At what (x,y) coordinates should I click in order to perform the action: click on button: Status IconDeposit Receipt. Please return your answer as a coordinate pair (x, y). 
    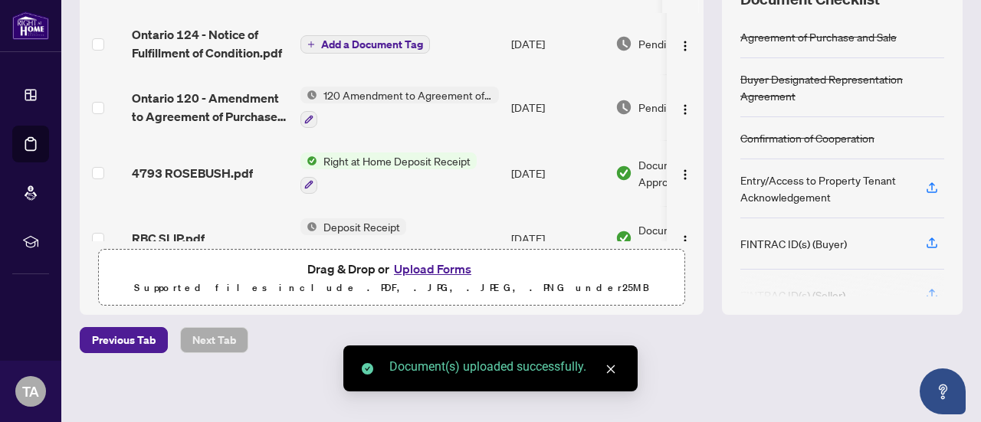
    Looking at the image, I should click on (353, 239).